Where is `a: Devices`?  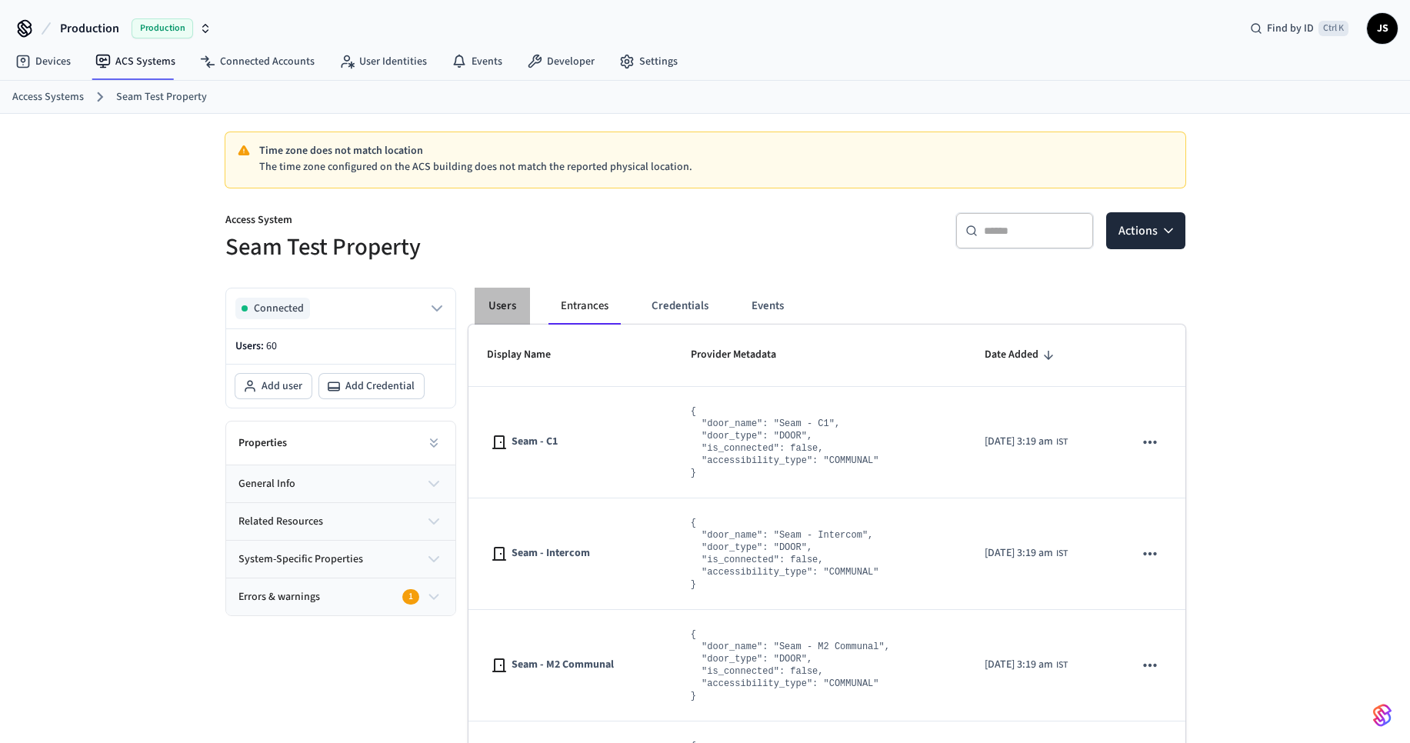
a: Devices is located at coordinates (43, 62).